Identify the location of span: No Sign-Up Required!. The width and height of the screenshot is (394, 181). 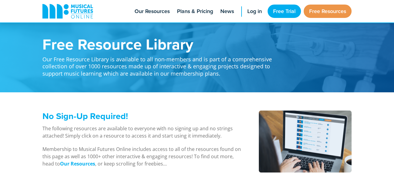
(85, 116).